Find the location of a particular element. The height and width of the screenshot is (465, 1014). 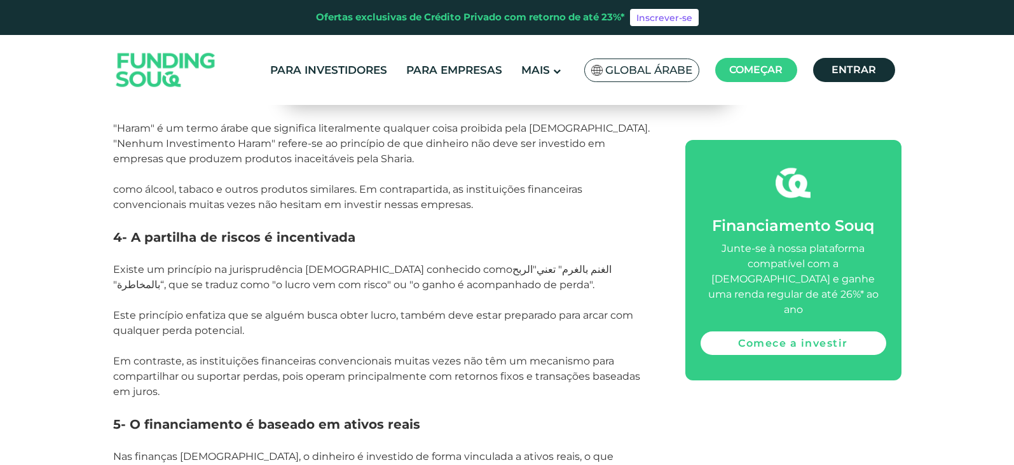

font: Para empresas is located at coordinates (454, 70).